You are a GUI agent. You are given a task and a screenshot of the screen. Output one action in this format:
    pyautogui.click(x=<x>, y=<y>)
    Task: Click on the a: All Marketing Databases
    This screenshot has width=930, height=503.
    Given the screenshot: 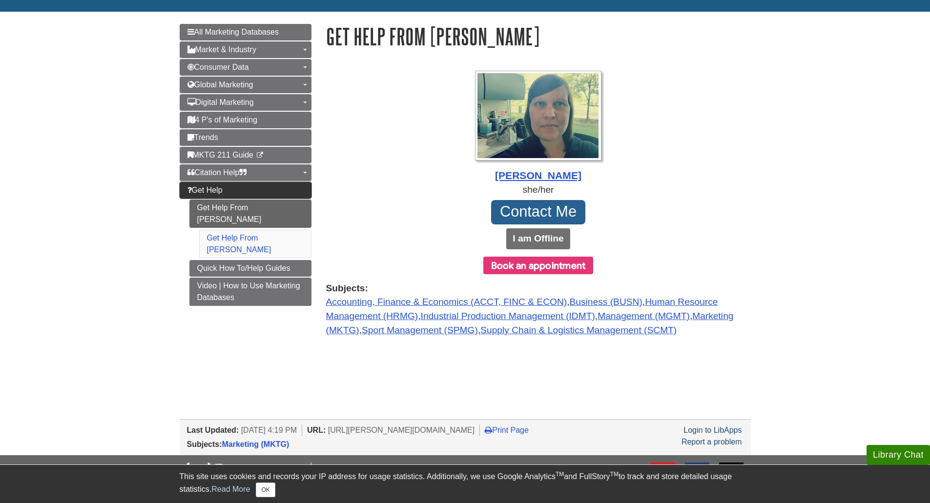 What is the action you would take?
    pyautogui.click(x=246, y=32)
    